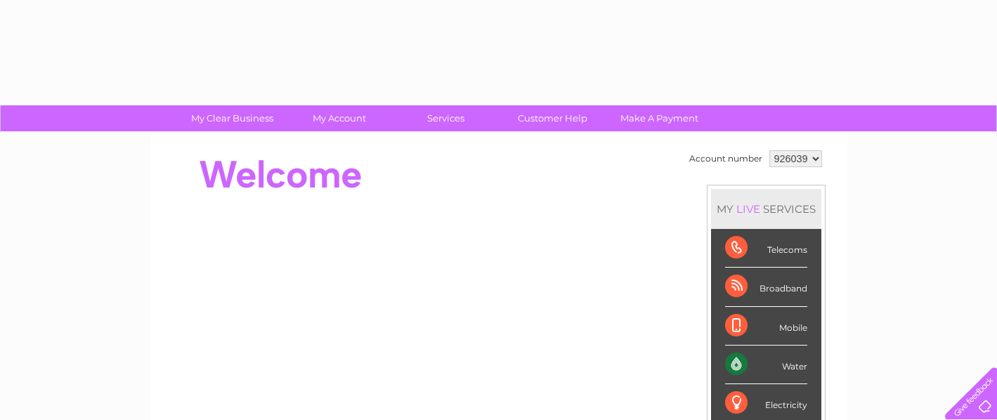 This screenshot has height=420, width=997. What do you see at coordinates (766, 248) in the screenshot?
I see `div: Telecoms` at bounding box center [766, 248].